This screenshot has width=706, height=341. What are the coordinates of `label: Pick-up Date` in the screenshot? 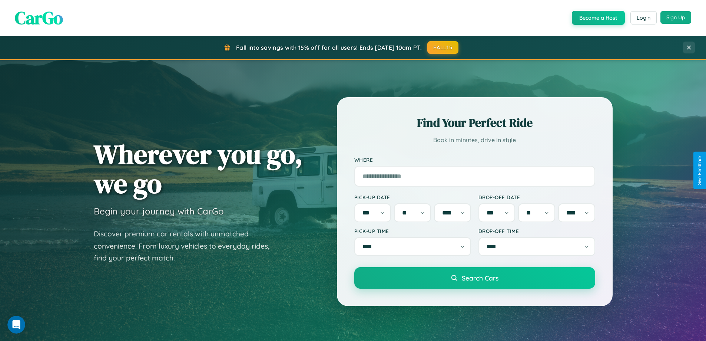 It's located at (413, 197).